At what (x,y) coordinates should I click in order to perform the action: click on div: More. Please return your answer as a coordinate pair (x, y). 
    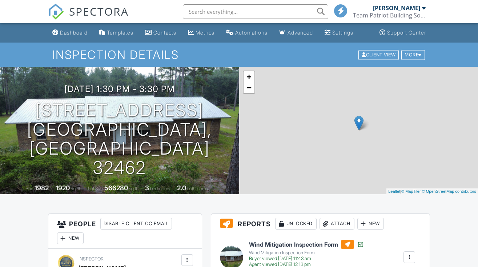
    Looking at the image, I should click on (413, 55).